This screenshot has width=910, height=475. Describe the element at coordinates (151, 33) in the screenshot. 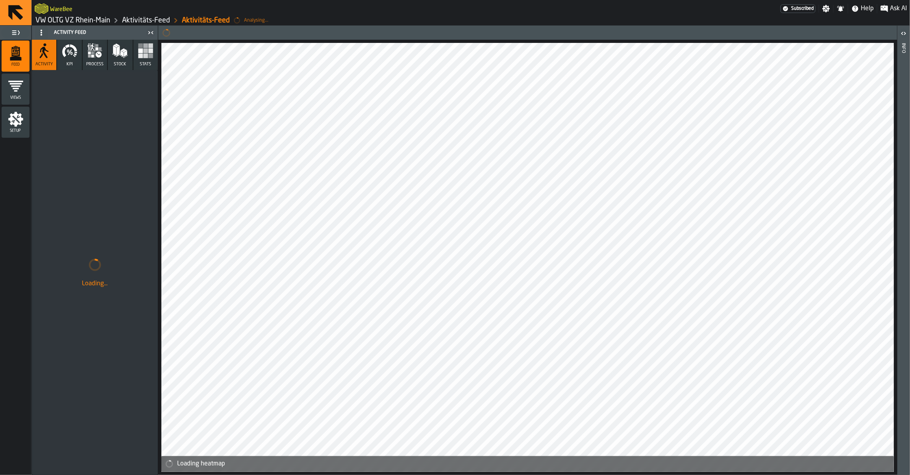

I see `label: button-toggle-Close me` at that location.